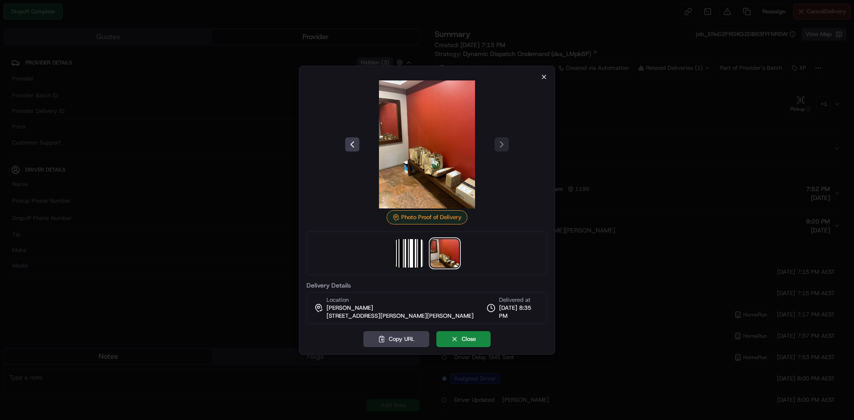 The height and width of the screenshot is (420, 854). What do you see at coordinates (409, 253) in the screenshot?
I see `button: barcode_scan_on_pickup image` at bounding box center [409, 253].